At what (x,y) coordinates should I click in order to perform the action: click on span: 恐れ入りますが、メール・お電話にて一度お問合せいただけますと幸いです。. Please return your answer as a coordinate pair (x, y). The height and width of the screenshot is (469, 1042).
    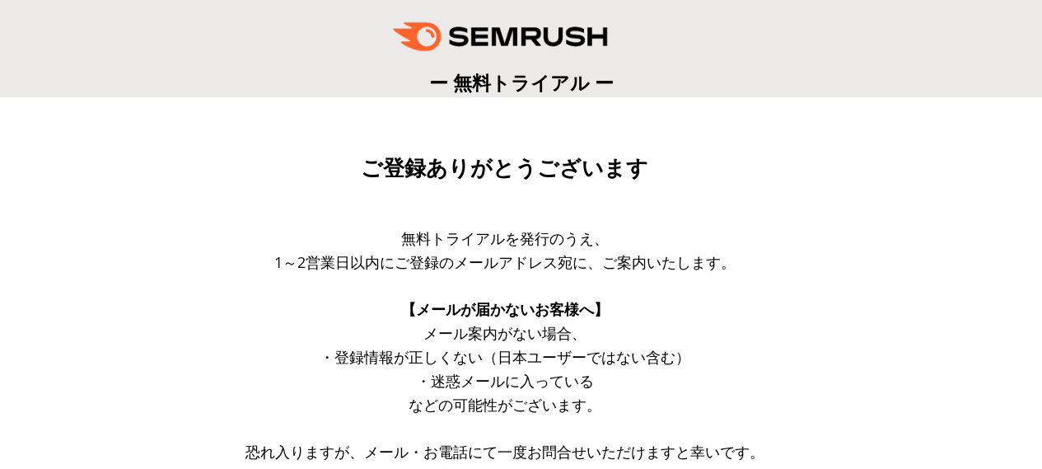
    Looking at the image, I should click on (505, 452).